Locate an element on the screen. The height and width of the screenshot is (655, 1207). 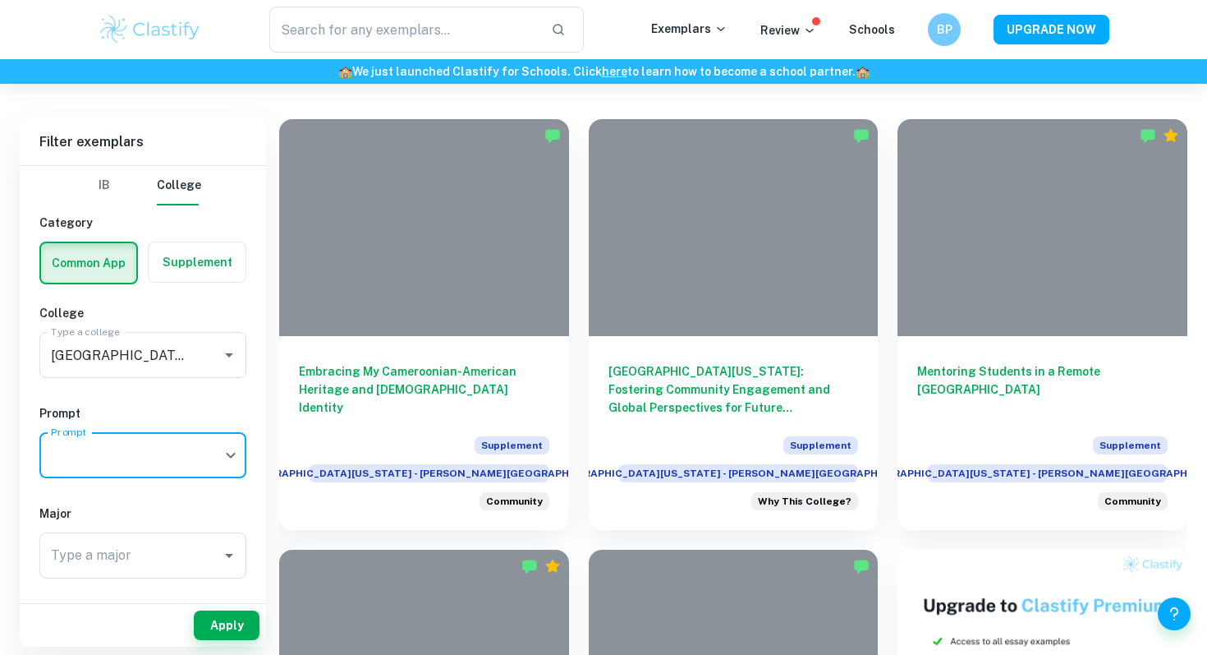
button: Common App is located at coordinates (89, 263).